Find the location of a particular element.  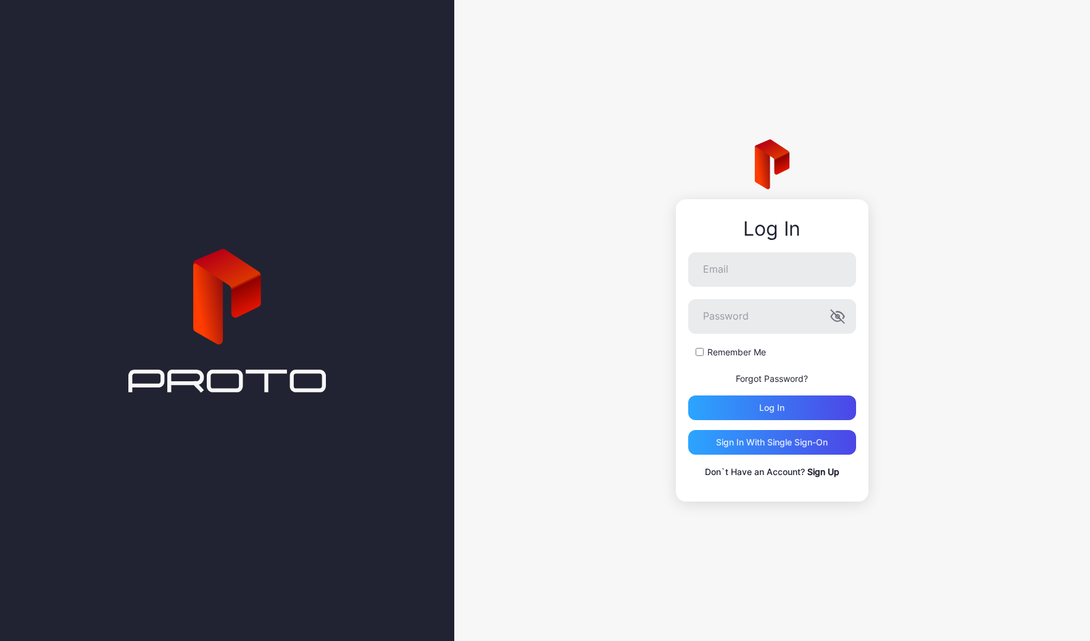

div: Log In is located at coordinates (772, 229).